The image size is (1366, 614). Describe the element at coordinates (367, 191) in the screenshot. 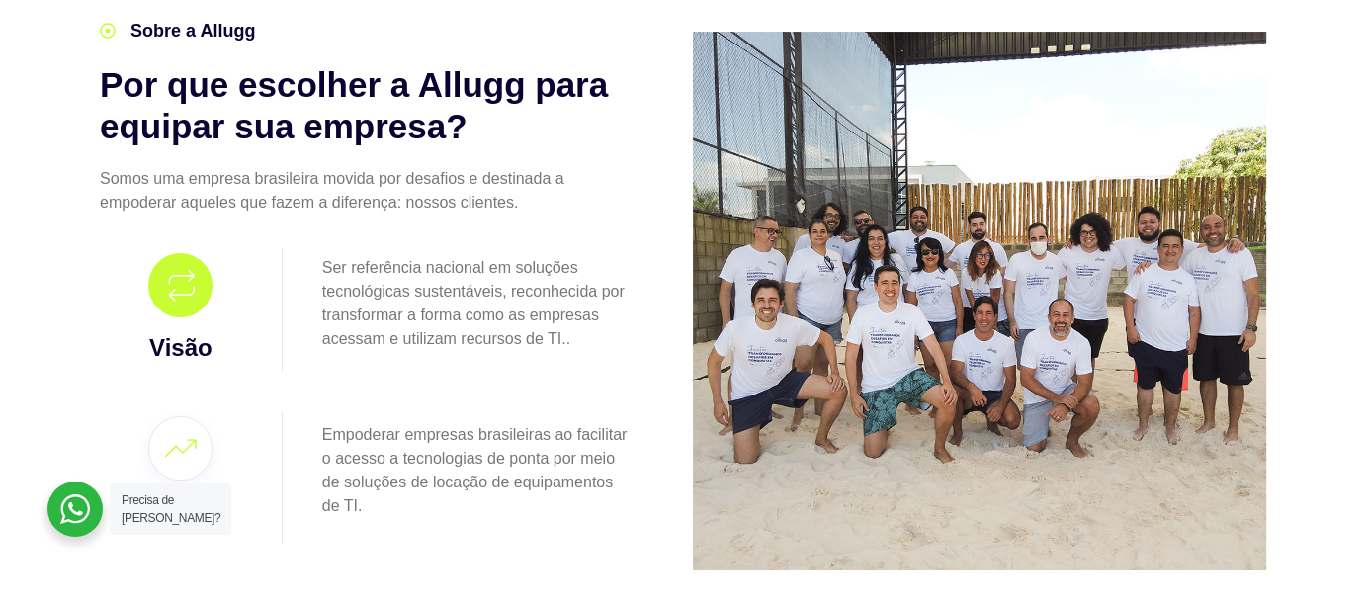

I see `p: Somos uma empresa brasileira movida por desafios e destinada a empoderar aqueles que fazem a dife...` at that location.